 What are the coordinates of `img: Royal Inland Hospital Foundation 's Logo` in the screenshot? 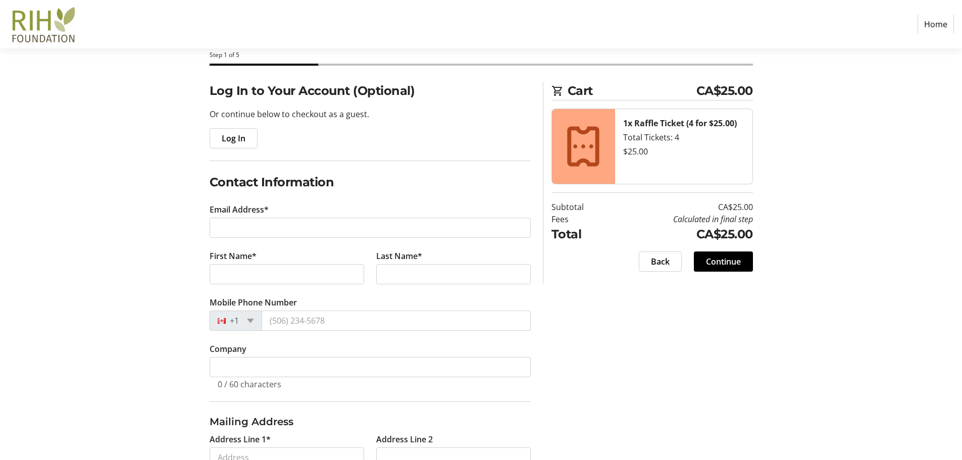 It's located at (44, 24).